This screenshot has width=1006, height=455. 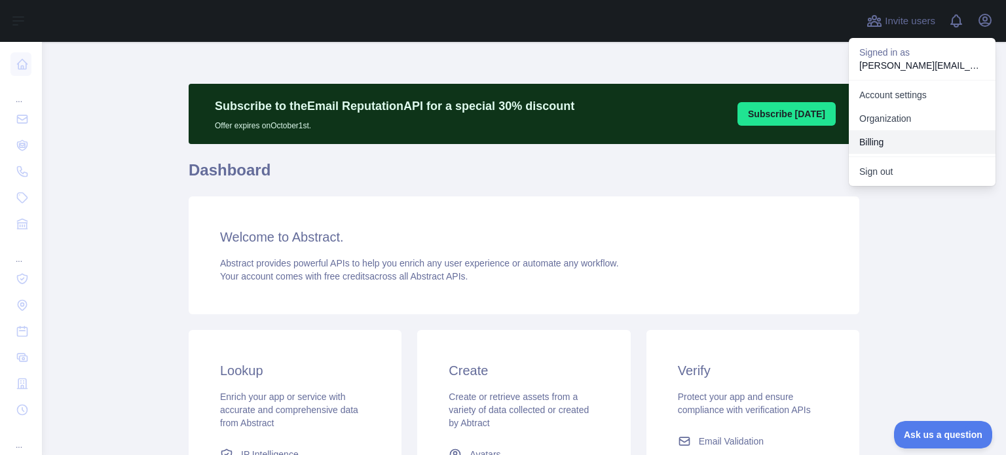 I want to click on p: Subscribe to the Email Reputation API for a special 30 % discount, so click(x=394, y=106).